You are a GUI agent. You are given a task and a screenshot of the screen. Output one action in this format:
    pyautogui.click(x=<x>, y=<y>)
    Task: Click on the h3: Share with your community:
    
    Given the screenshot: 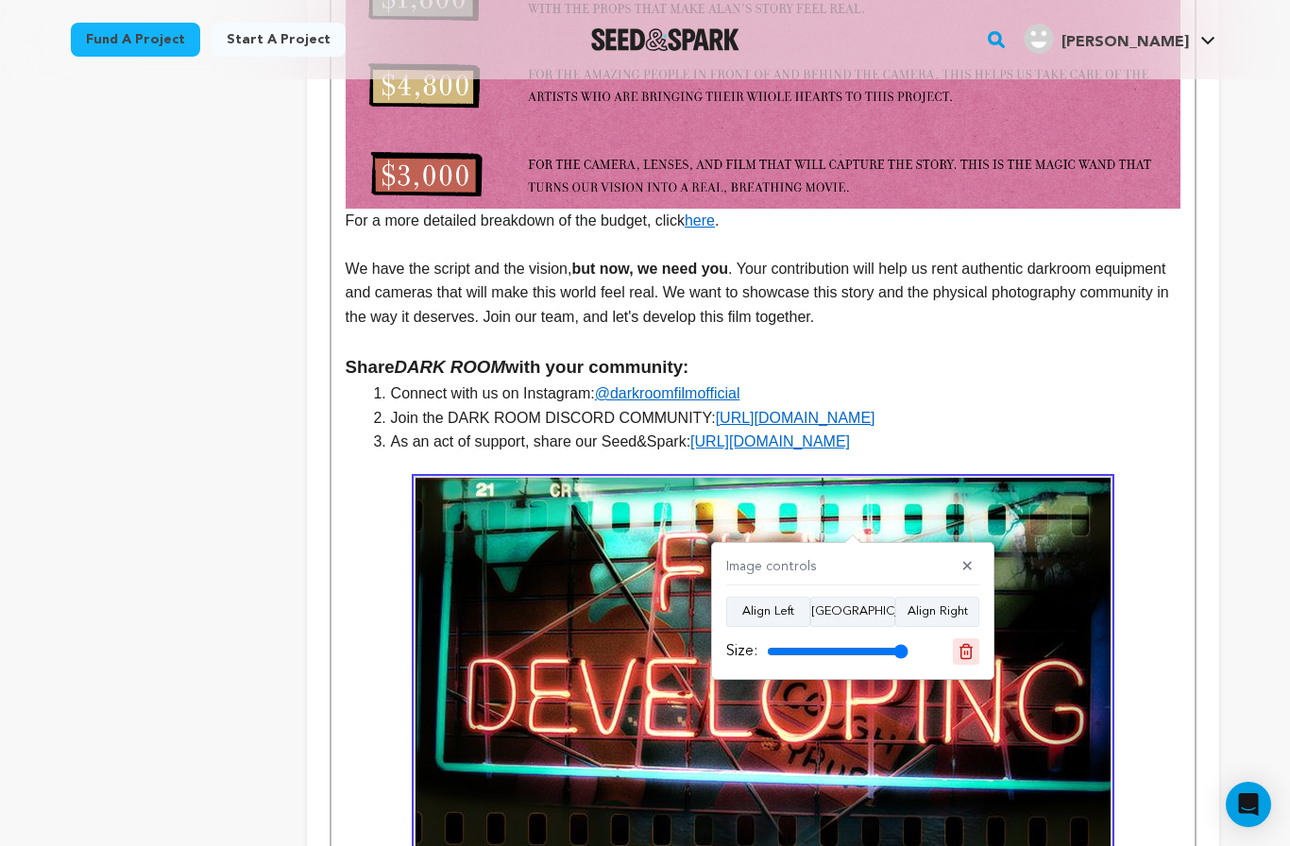 What is the action you would take?
    pyautogui.click(x=763, y=367)
    